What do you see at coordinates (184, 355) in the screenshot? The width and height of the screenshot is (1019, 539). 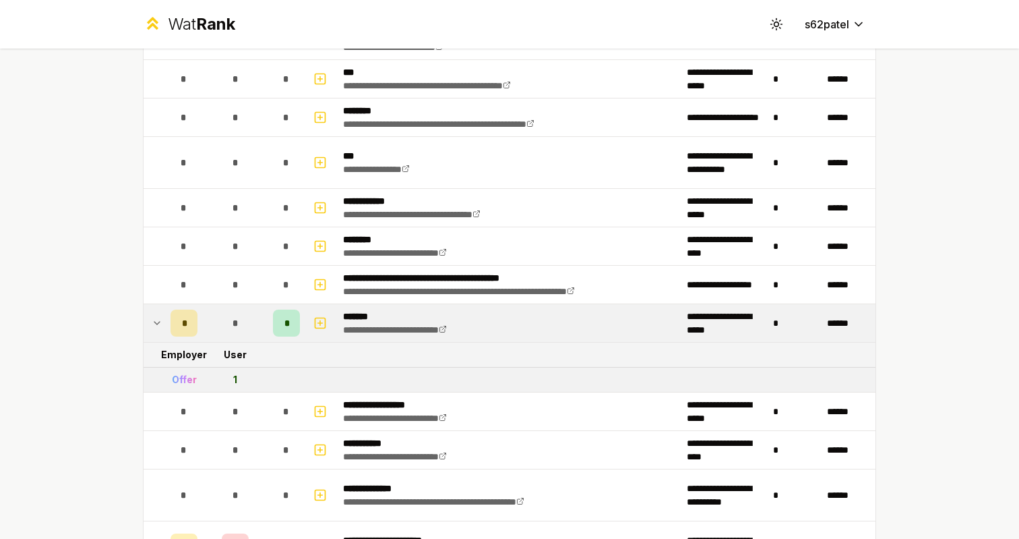 I see `td: Employer` at bounding box center [184, 355].